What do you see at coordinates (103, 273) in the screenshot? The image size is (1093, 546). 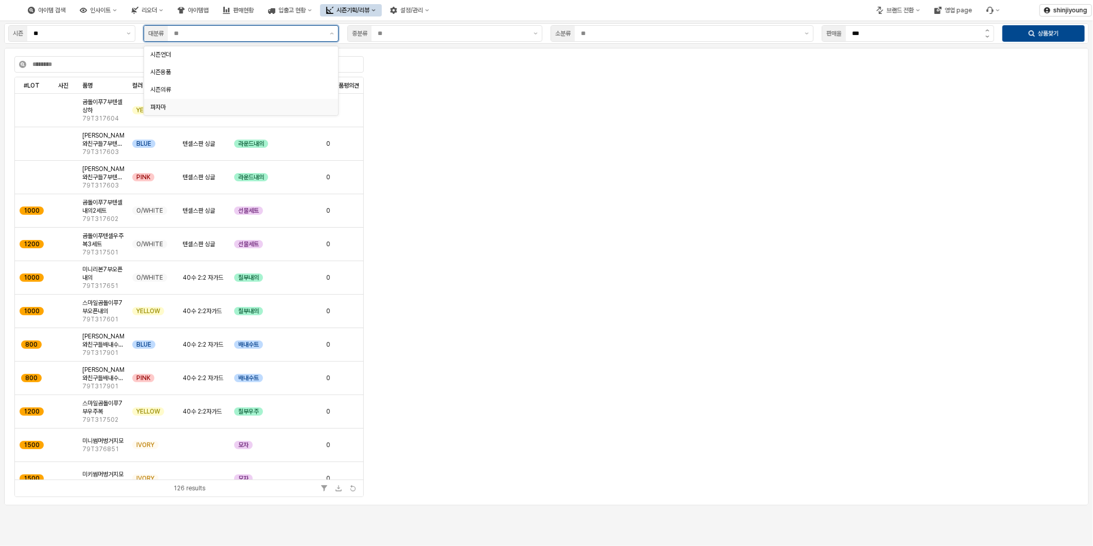 I see `span: 미니리본7부오픈내의` at bounding box center [103, 273].